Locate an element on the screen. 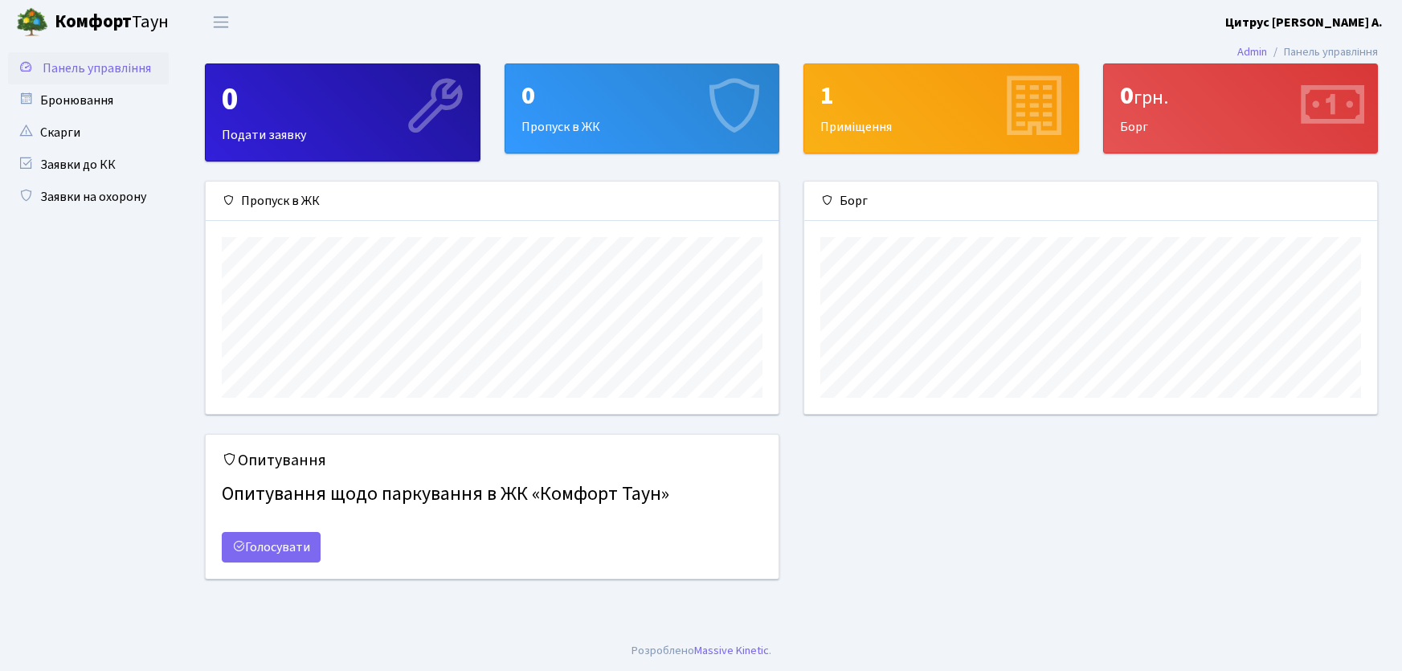  a: 0Подати заявку is located at coordinates (342, 112).